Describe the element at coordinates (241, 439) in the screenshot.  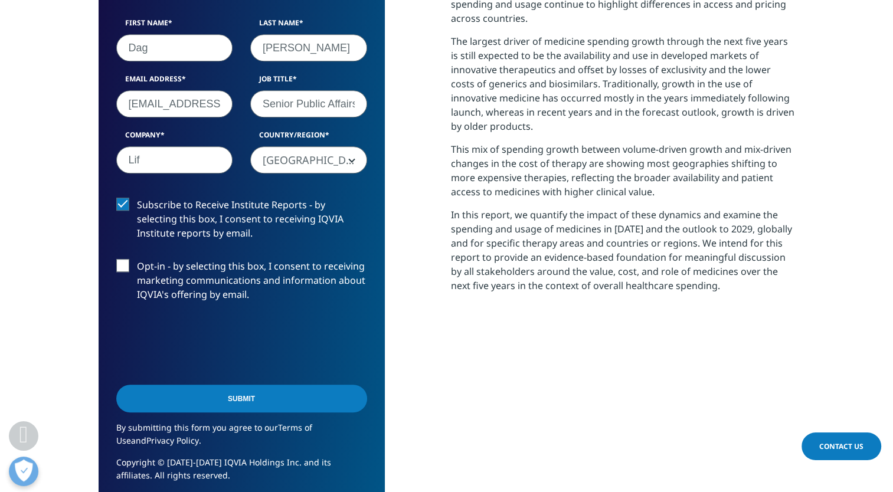
I see `p: By submitting this form you agree to our and .` at that location.